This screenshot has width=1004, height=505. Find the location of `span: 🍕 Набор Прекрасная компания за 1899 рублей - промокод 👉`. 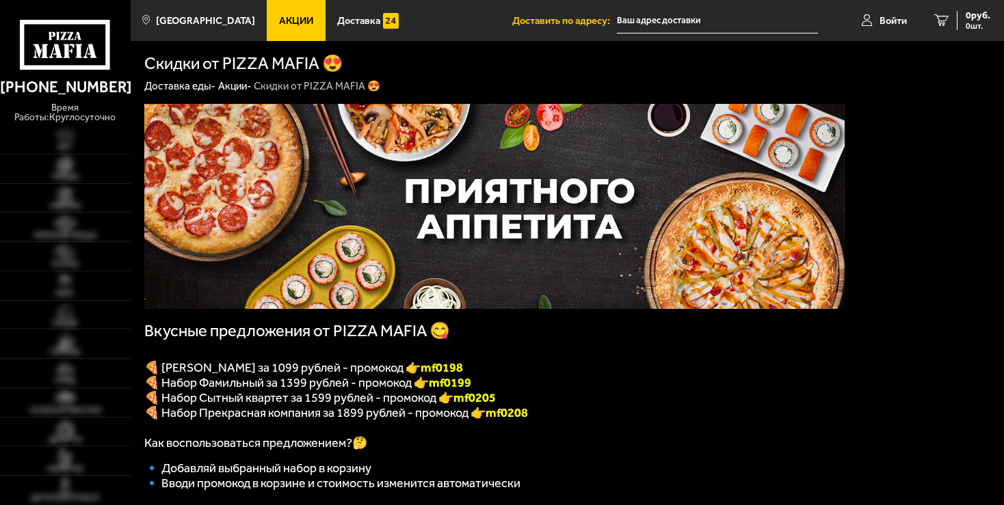

span: 🍕 Набор Прекрасная компания за 1899 рублей - промокод 👉 is located at coordinates (315, 413).